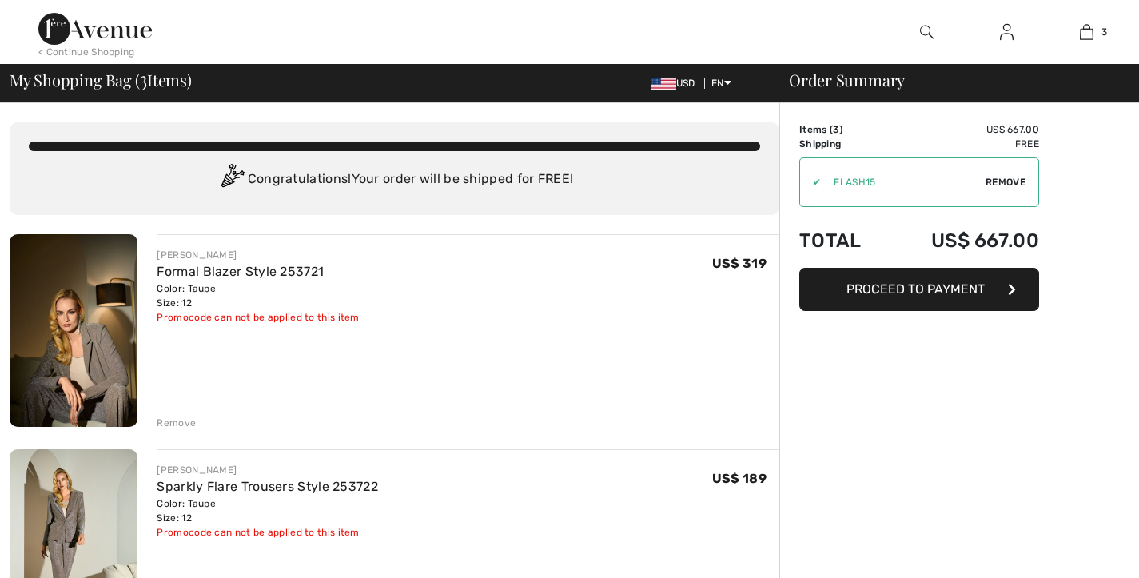 This screenshot has height=578, width=1139. Describe the element at coordinates (1086, 32) in the screenshot. I see `a: 3` at that location.